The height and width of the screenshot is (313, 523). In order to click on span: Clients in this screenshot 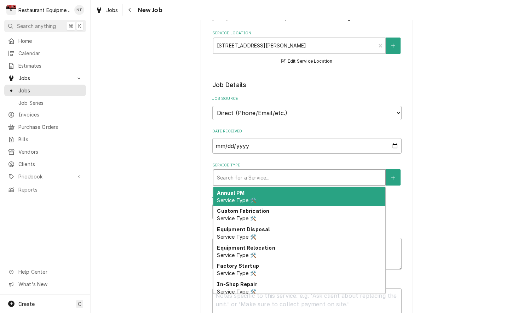, I will do `click(50, 164)`.